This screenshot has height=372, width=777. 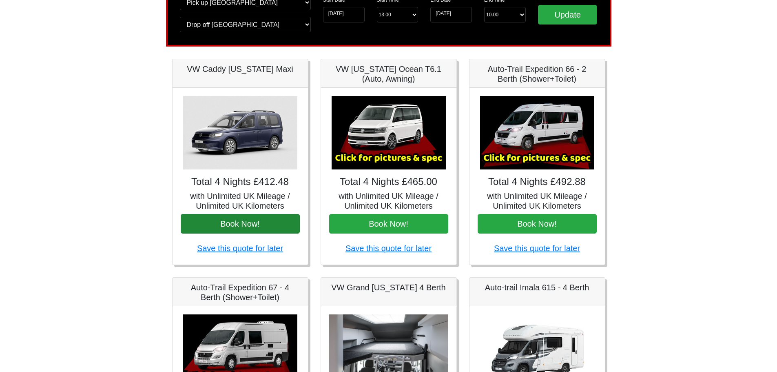 What do you see at coordinates (451, 15) in the screenshot?
I see `input: Return Date` at bounding box center [451, 15].